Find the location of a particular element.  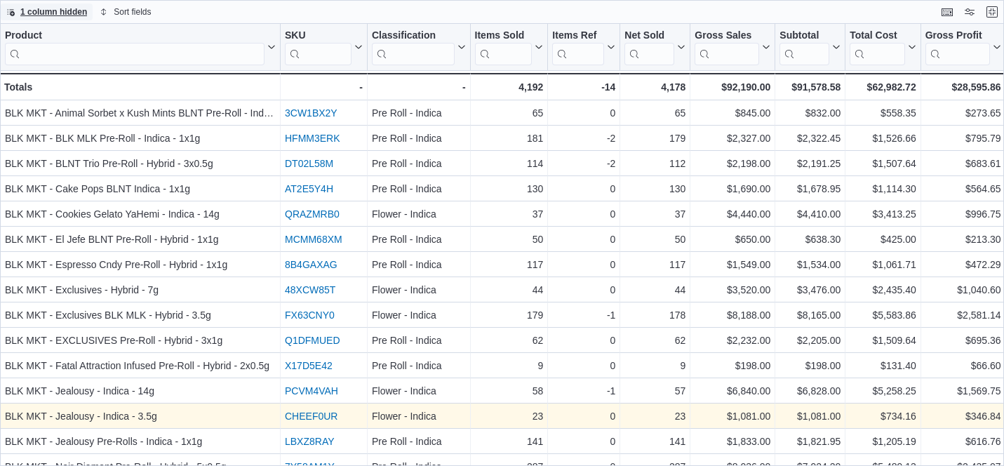

div: Totals is located at coordinates (140, 87).